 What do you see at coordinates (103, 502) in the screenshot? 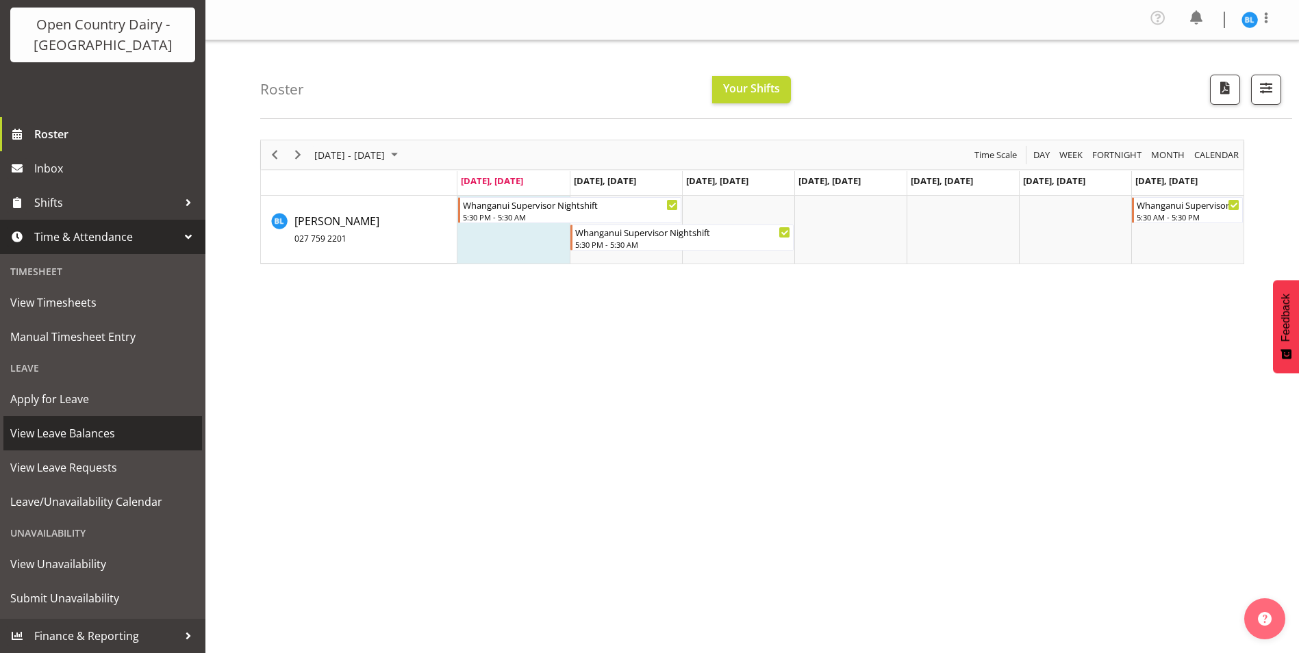
I see `span: Leave/Unavailability Calendar` at bounding box center [103, 502].